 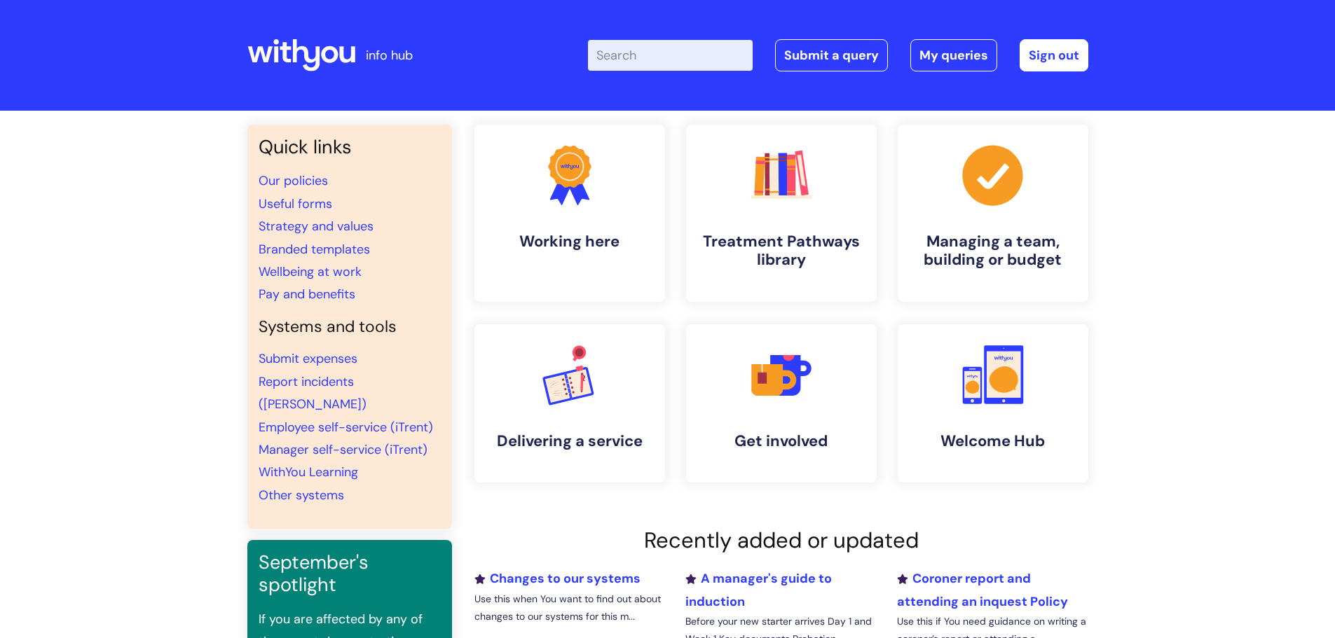 What do you see at coordinates (350, 574) in the screenshot?
I see `h3: September's spotlight` at bounding box center [350, 574].